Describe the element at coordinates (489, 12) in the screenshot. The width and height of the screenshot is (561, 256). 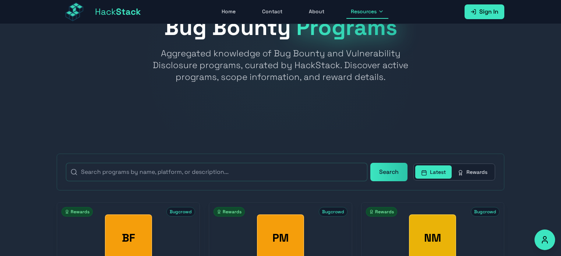
I see `span: Sign In` at that location.